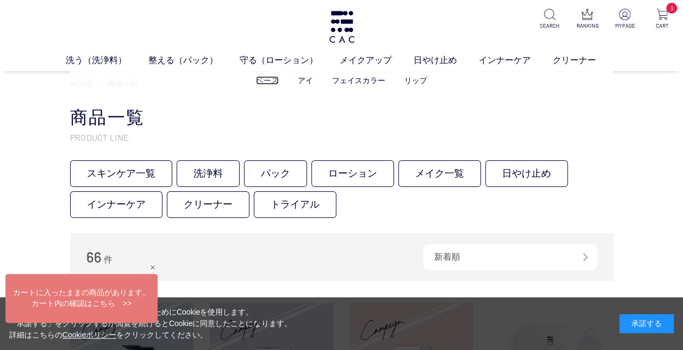 This screenshot has height=350, width=683. Describe the element at coordinates (107, 60) in the screenshot. I see `a: 洗う（洗浄料）` at that location.